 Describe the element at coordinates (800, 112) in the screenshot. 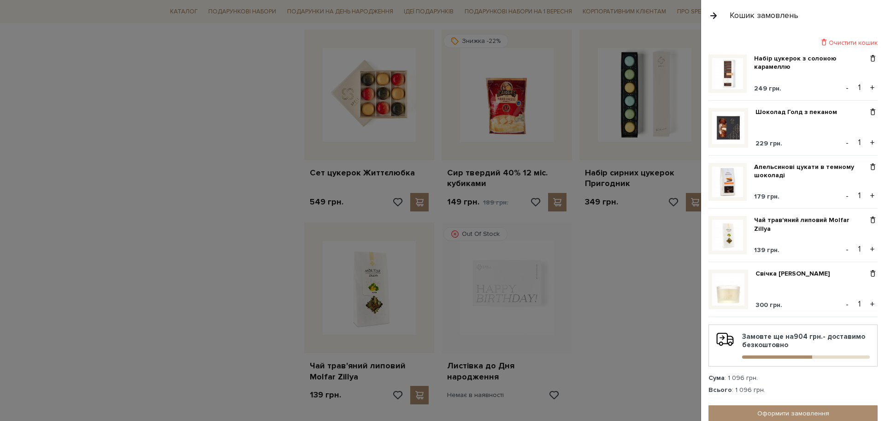

I see `a: Шоколад Голд з пеканом` at that location.